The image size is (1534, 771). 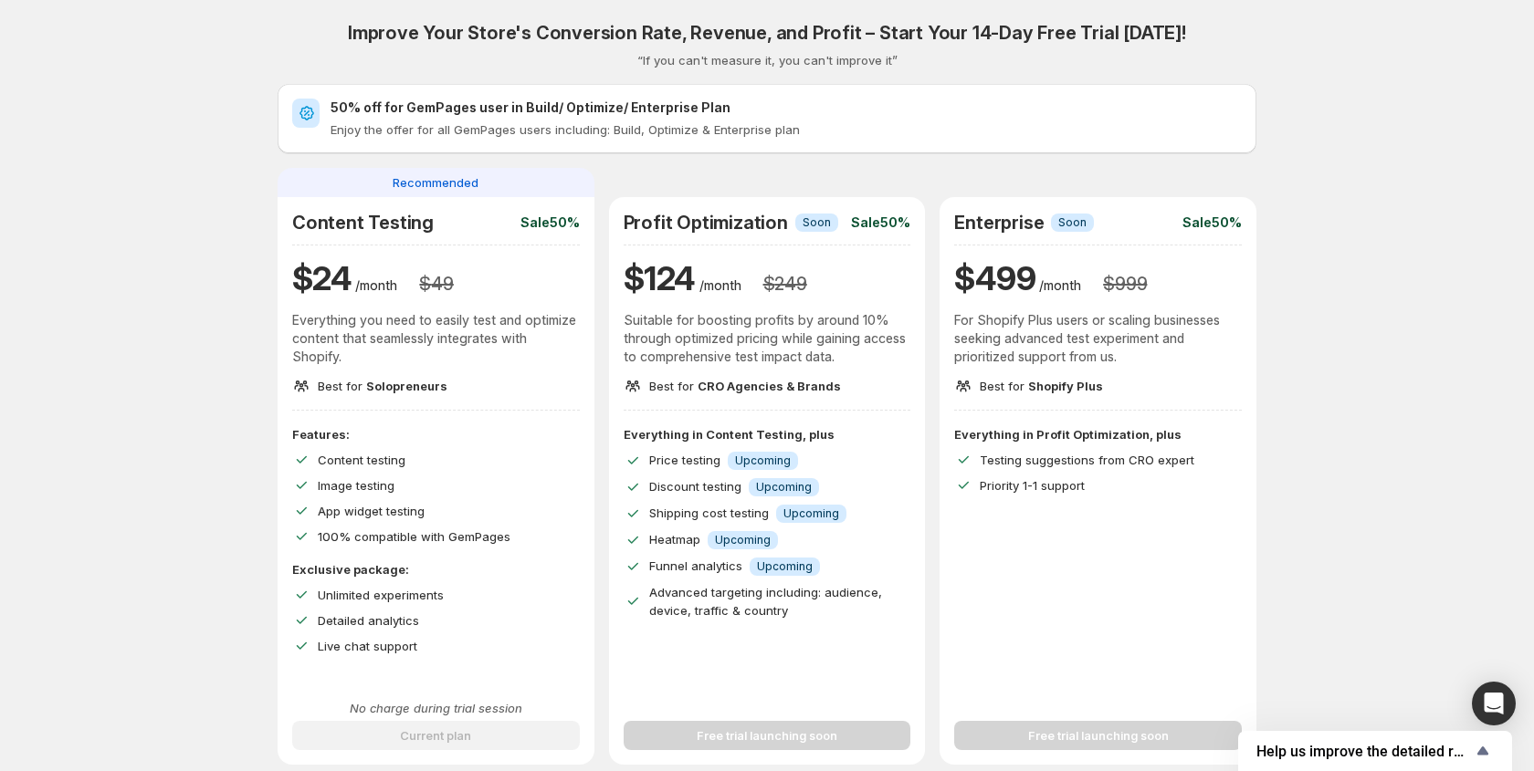 I want to click on p: Enjoy the offer for all GemPages users including: Build, Optimize & Enterprise plan, so click(x=786, y=130).